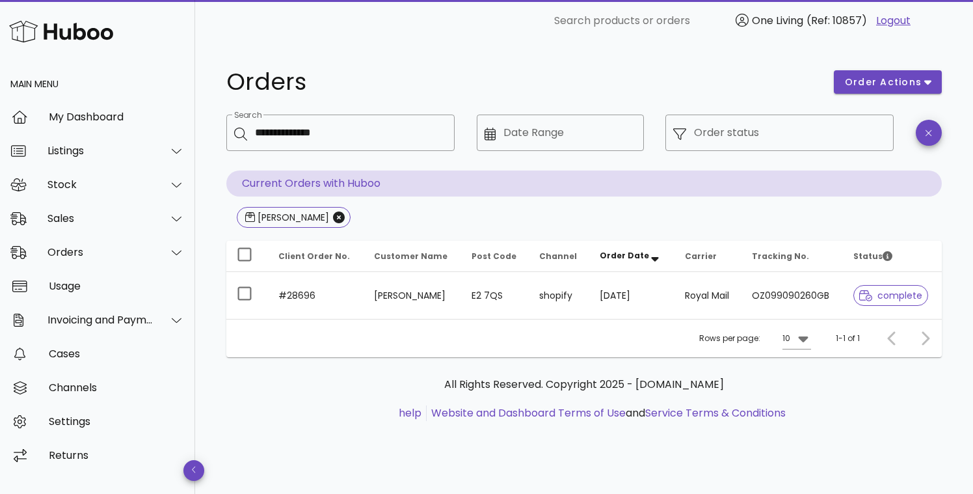  Describe the element at coordinates (494, 256) in the screenshot. I see `span: Post Code` at that location.